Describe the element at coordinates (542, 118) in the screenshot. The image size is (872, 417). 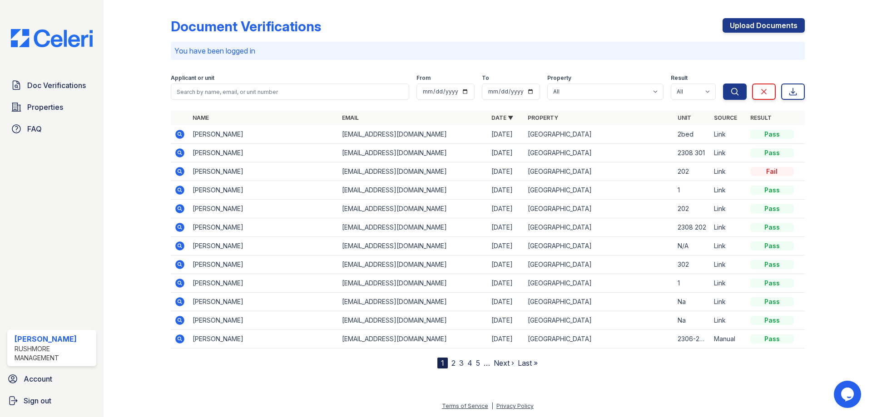
I see `a: Property` at that location.